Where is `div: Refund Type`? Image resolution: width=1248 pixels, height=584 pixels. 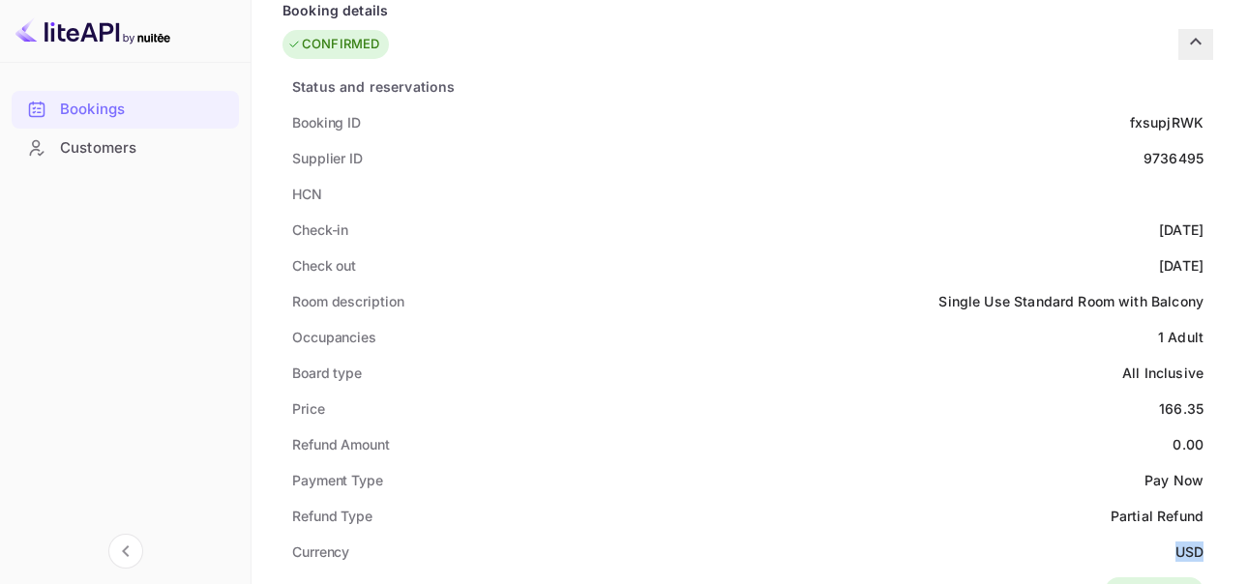 div: Refund Type is located at coordinates (332, 516).